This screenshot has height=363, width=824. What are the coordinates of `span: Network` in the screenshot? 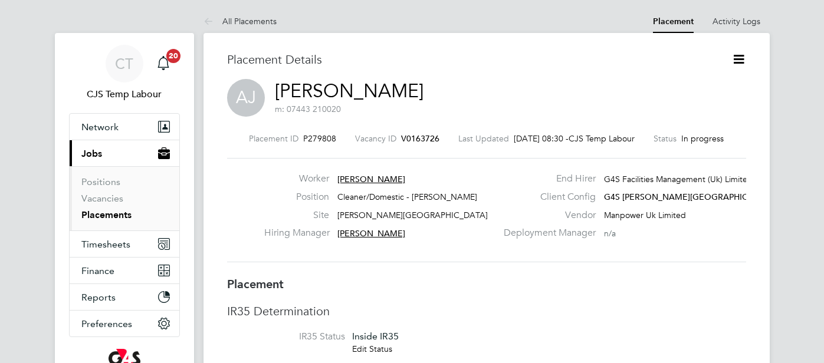 It's located at (100, 127).